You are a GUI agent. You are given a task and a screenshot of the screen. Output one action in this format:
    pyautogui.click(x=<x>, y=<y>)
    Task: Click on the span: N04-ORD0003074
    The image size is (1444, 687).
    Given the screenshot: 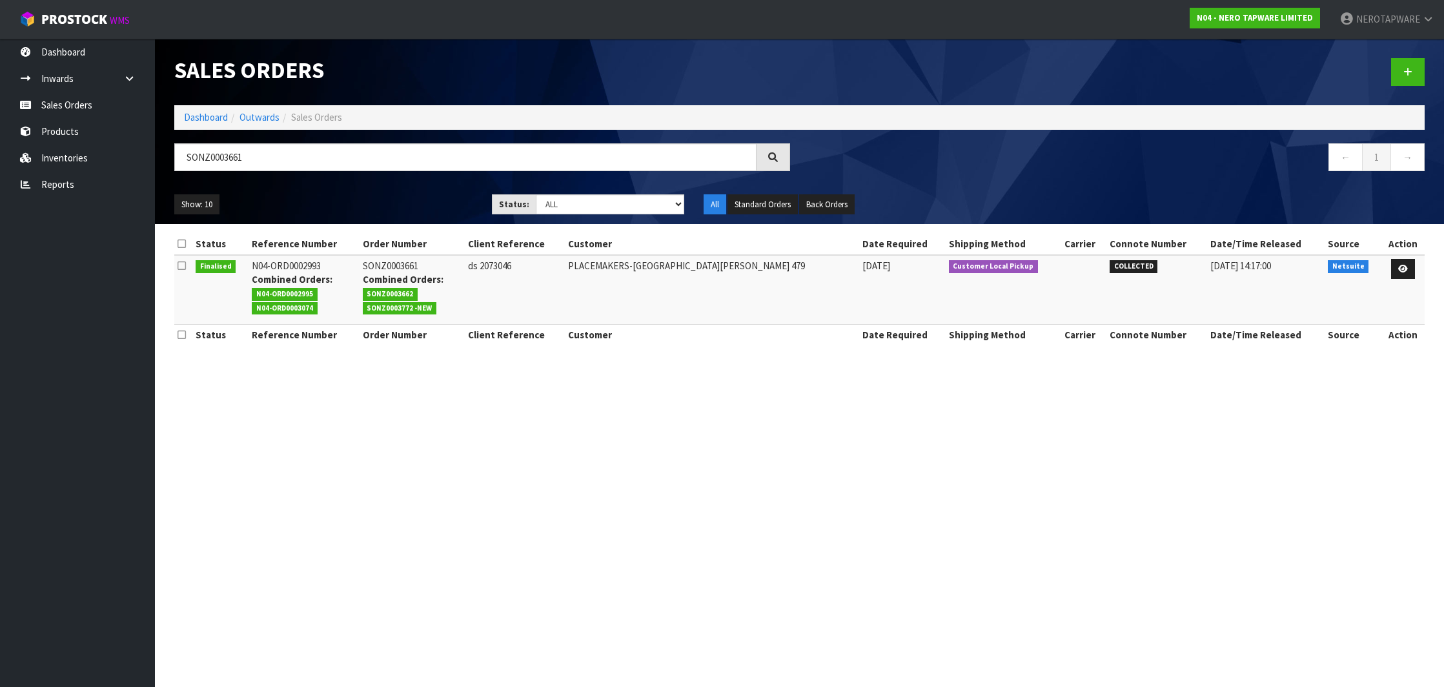 What is the action you would take?
    pyautogui.click(x=285, y=308)
    